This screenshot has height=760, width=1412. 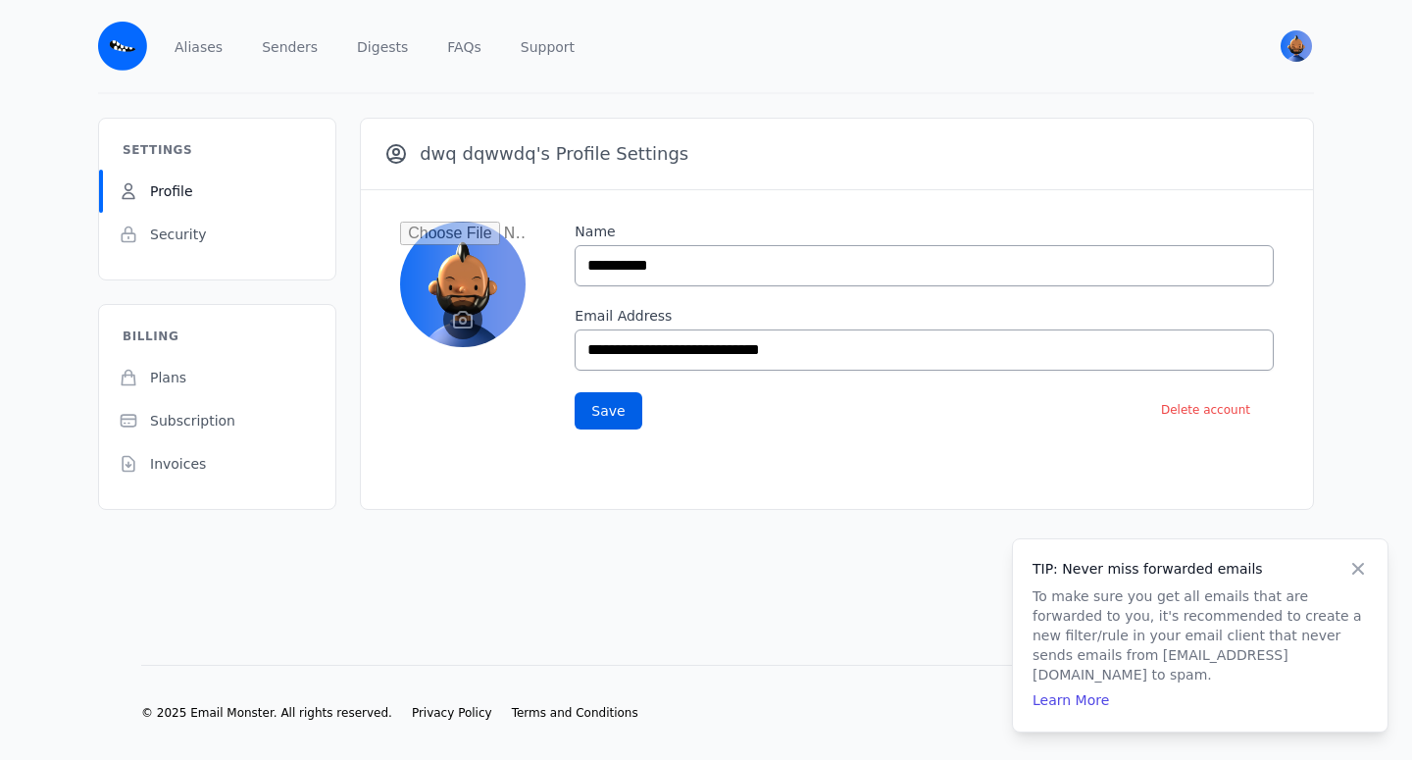 I want to click on li: © 2025 Email Monster. All rights reserved., so click(x=267, y=713).